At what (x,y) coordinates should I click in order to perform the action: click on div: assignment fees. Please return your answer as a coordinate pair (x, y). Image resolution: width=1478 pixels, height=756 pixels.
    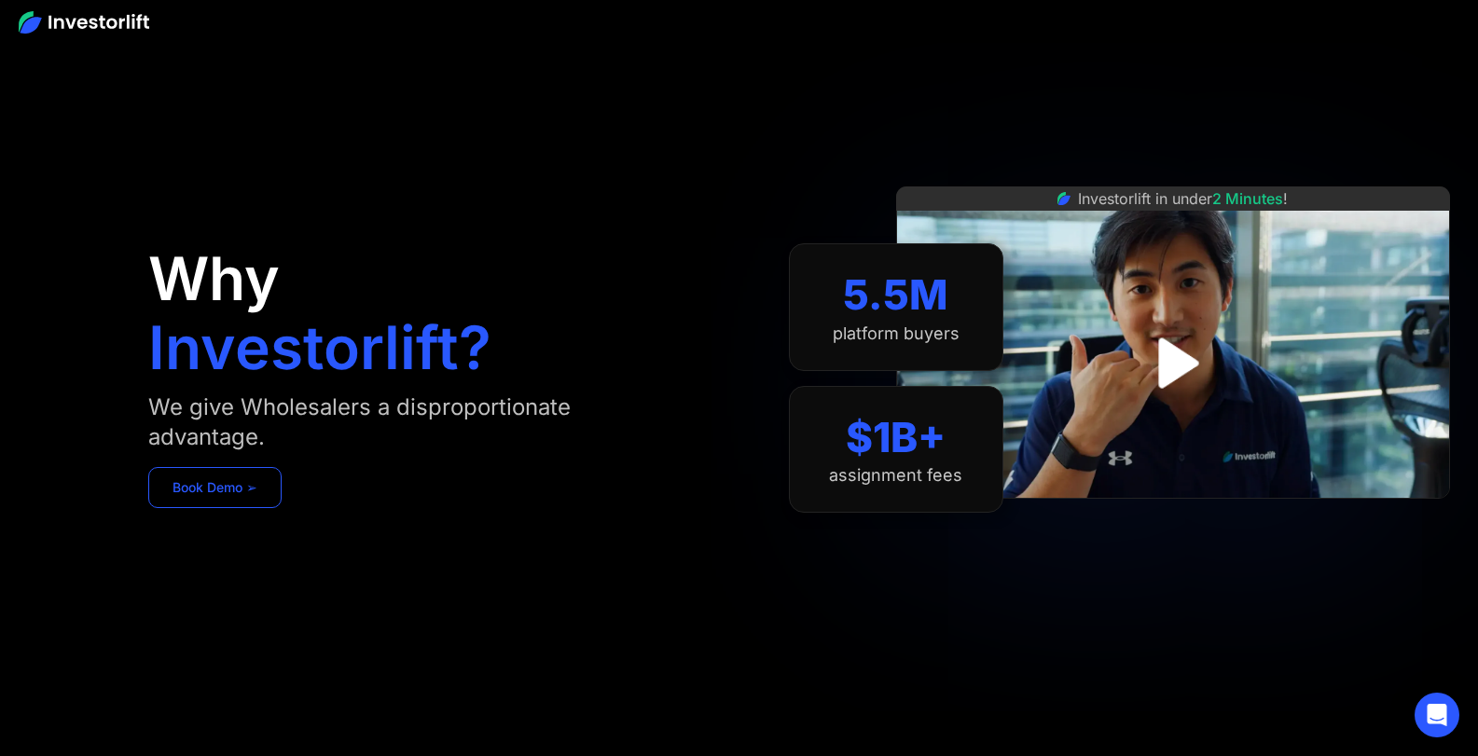
    Looking at the image, I should click on (895, 476).